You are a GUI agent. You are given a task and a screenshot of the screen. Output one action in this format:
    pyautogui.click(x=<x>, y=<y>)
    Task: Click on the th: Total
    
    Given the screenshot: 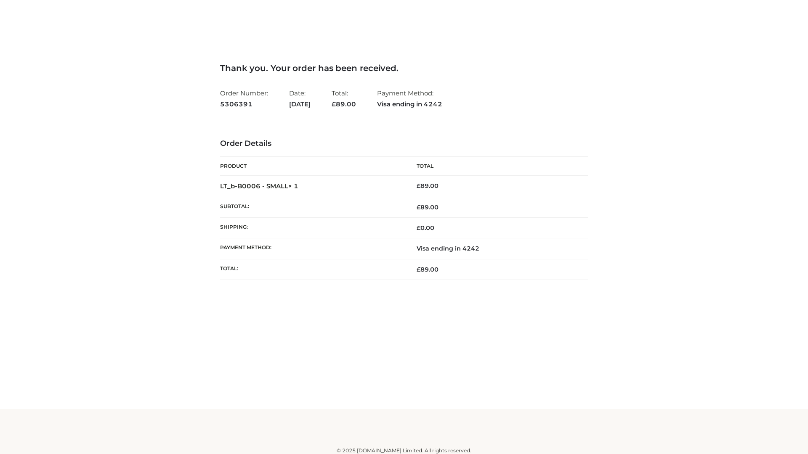 What is the action you would take?
    pyautogui.click(x=496, y=166)
    